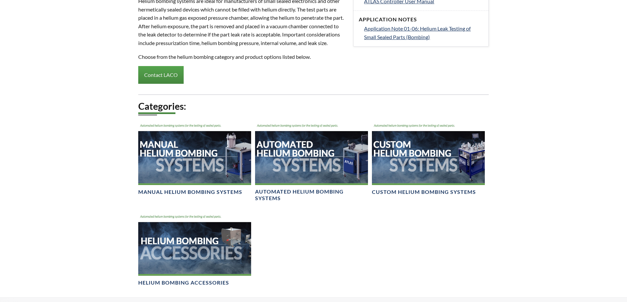 The width and height of the screenshot is (627, 302). Describe the element at coordinates (423, 33) in the screenshot. I see `a: Application Note 01-06: Helium Leak Testing of Small Sealed Parts (Bombing)` at that location.